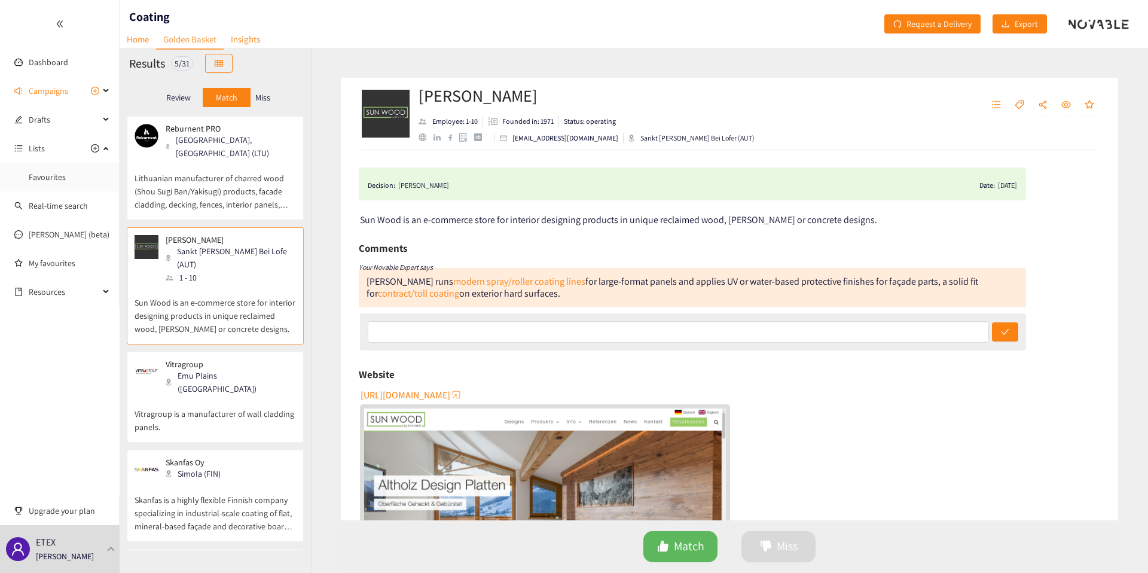 The width and height of the screenshot is (1148, 573). I want to click on p: Reburnent PRO, so click(227, 129).